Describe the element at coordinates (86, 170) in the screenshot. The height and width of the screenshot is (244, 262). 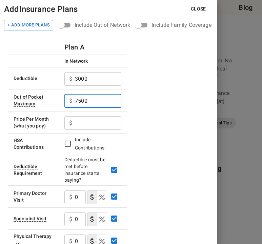
I see `div: Deductible must be met before insurance starts paying?` at that location.